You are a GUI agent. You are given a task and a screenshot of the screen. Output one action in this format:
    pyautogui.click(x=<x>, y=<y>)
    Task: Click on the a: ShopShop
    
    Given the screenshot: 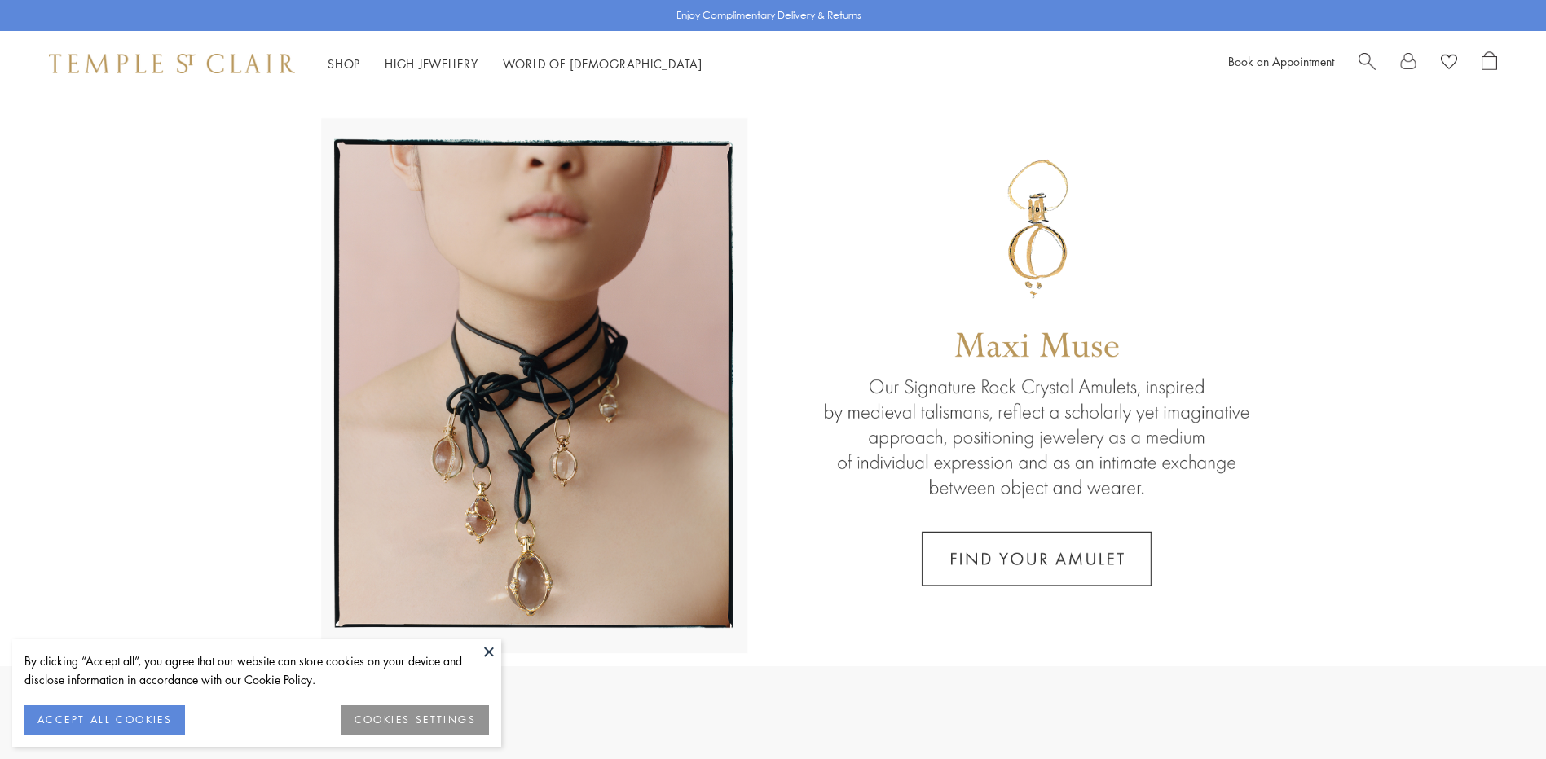 What is the action you would take?
    pyautogui.click(x=344, y=64)
    